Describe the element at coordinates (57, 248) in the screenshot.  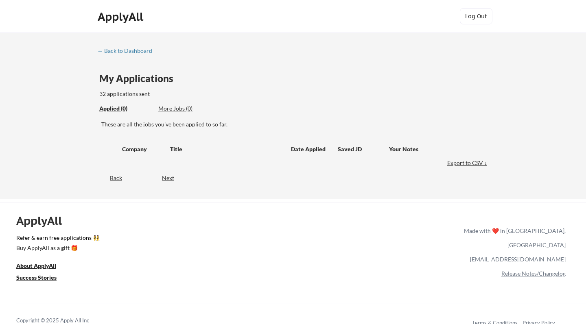
I see `div: Buy ApplyAll as a gift 🎁` at that location.